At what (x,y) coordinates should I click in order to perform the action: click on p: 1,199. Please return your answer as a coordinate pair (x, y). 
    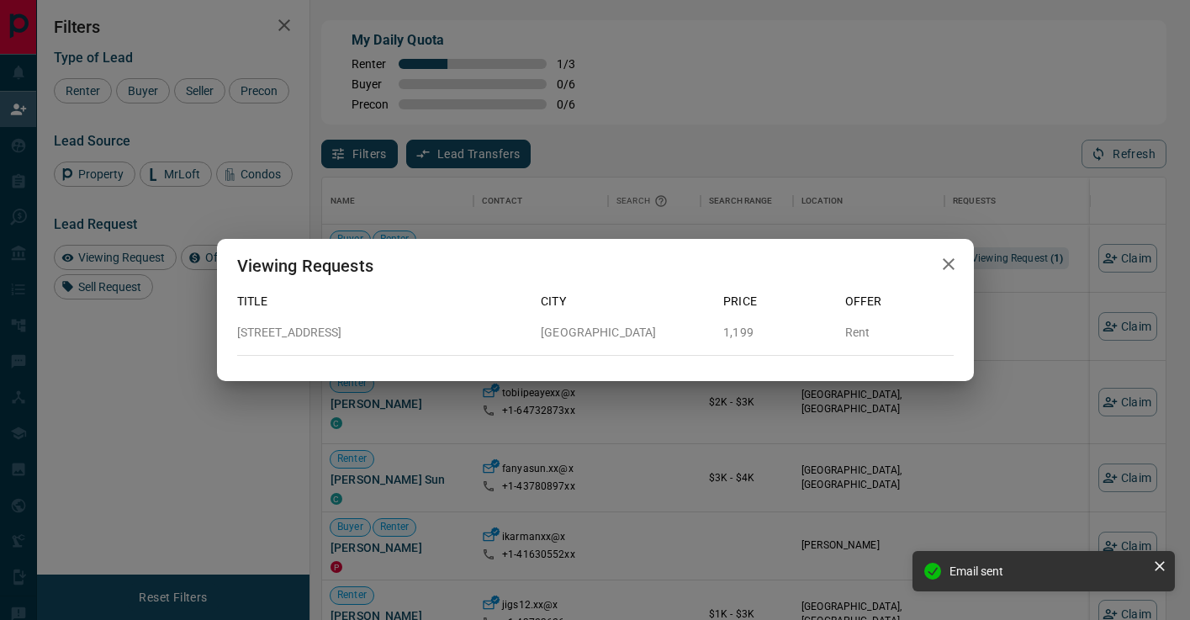
    Looking at the image, I should click on (777, 332).